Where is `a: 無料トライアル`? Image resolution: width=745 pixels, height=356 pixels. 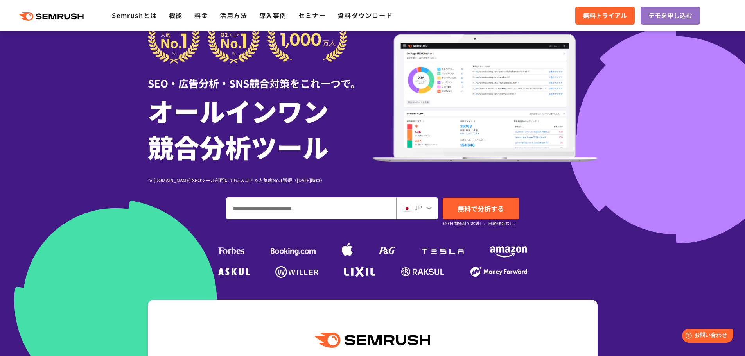
a: 無料トライアル is located at coordinates (605, 16).